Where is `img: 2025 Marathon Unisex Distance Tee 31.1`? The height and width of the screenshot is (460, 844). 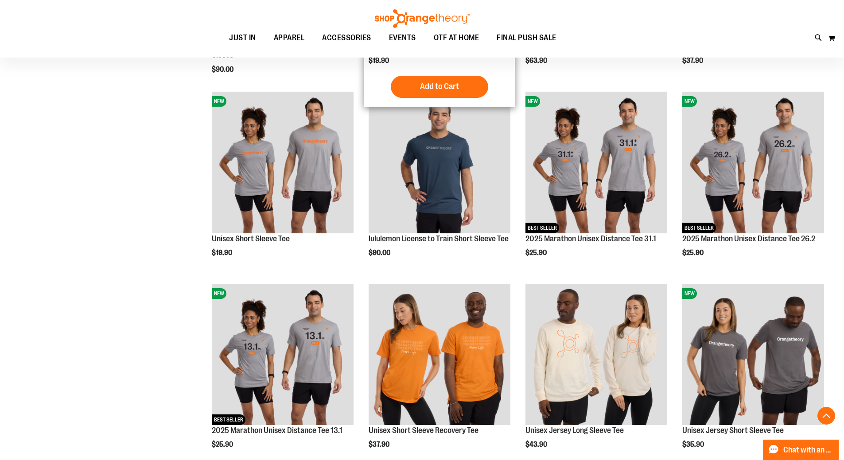 img: 2025 Marathon Unisex Distance Tee 31.1 is located at coordinates (597, 163).